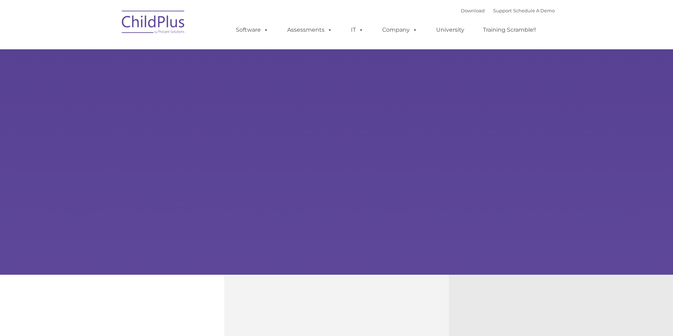 The width and height of the screenshot is (673, 336). Describe the element at coordinates (252, 30) in the screenshot. I see `a: Software` at that location.